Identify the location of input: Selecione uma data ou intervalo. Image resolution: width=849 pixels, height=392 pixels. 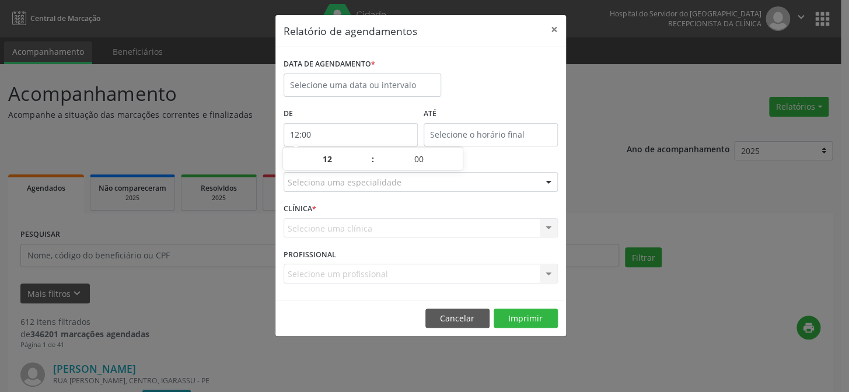
(362, 85).